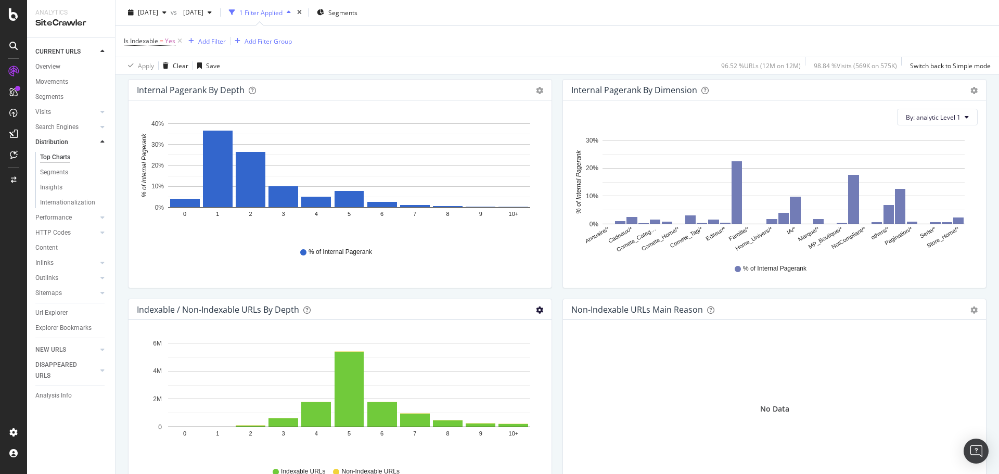  Describe the element at coordinates (71, 82) in the screenshot. I see `a: Movements` at that location.